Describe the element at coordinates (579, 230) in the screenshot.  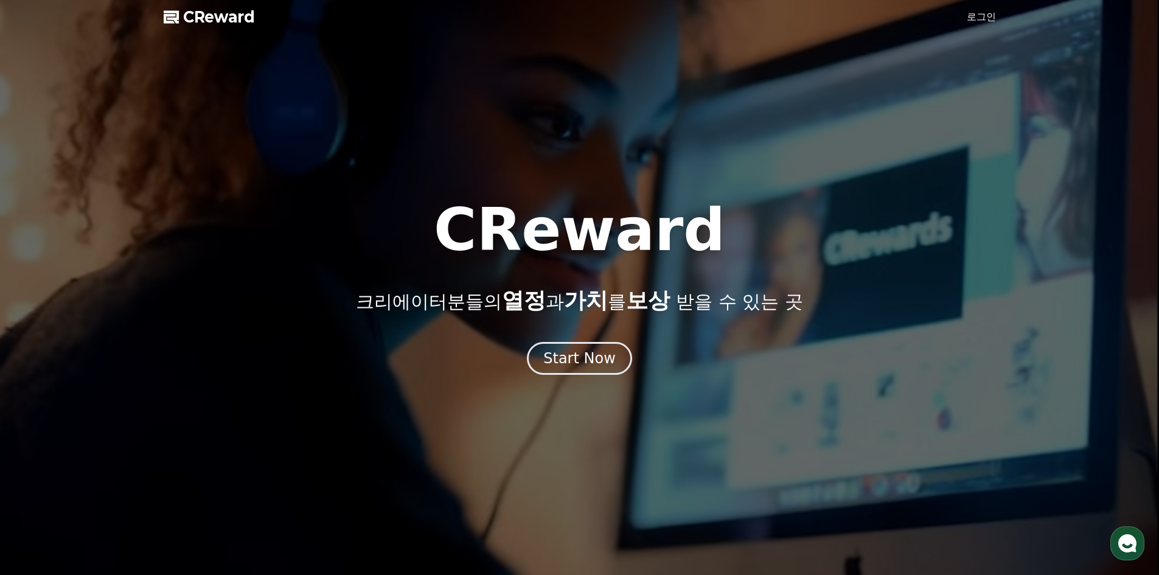
I see `h1: CReward` at that location.